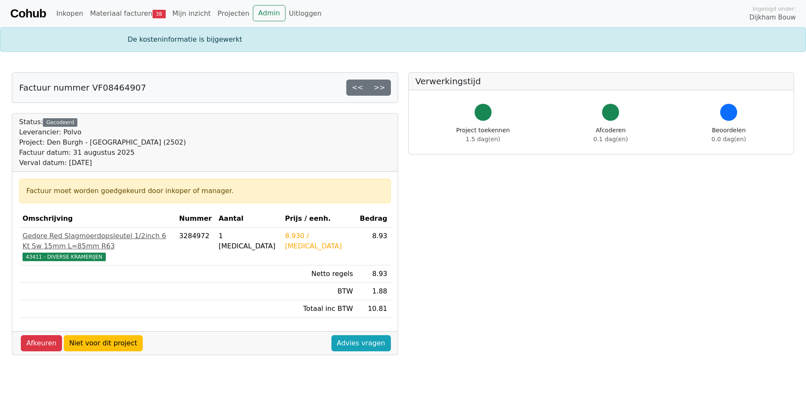 The width and height of the screenshot is (806, 393). I want to click on th: Prijs / eenh., so click(319, 218).